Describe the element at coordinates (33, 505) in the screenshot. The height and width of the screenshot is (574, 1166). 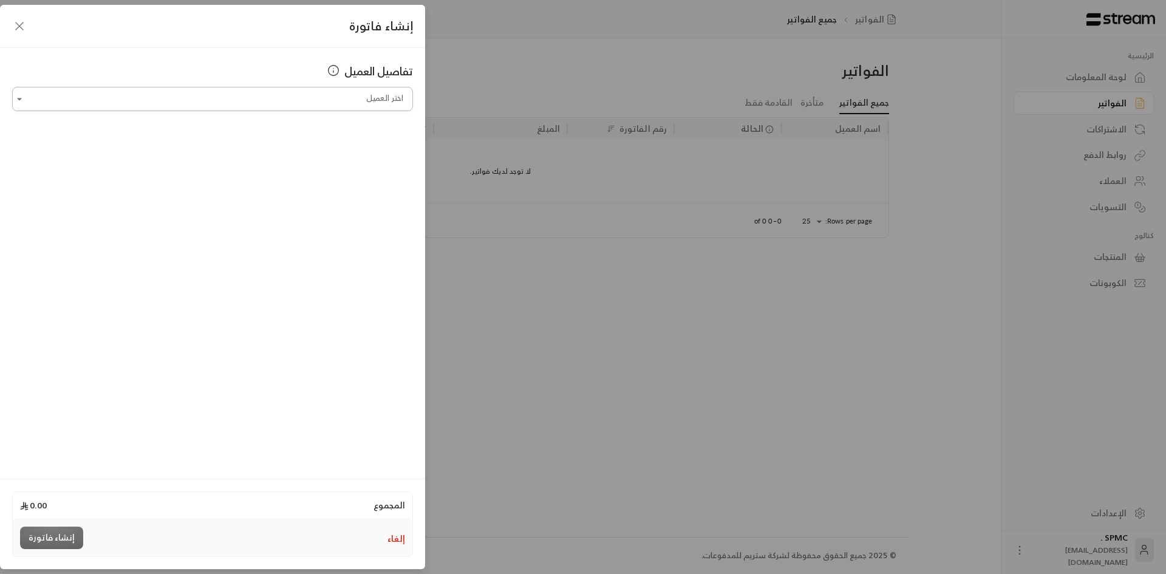
I see `span: 0.00` at that location.